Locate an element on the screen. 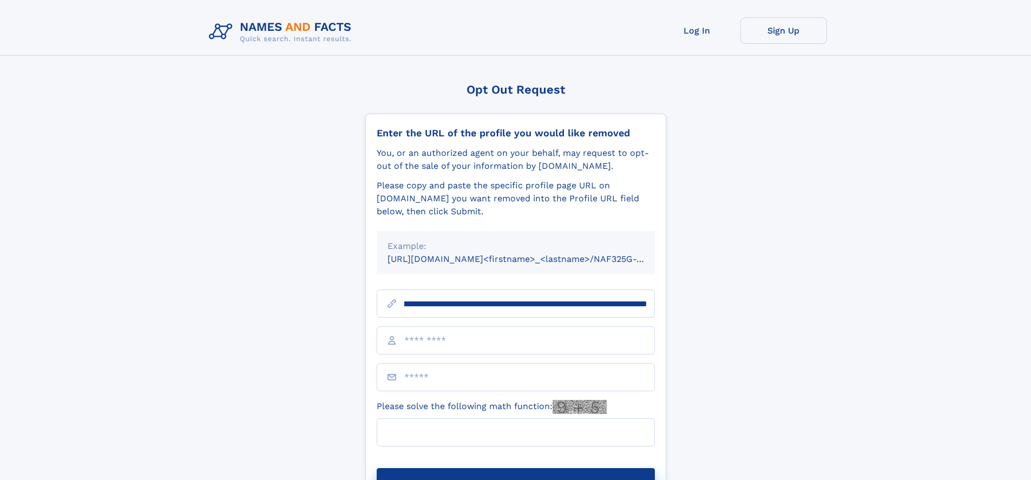 This screenshot has width=1031, height=480. div: Enter the URL of the profile you would like removed is located at coordinates (516, 133).